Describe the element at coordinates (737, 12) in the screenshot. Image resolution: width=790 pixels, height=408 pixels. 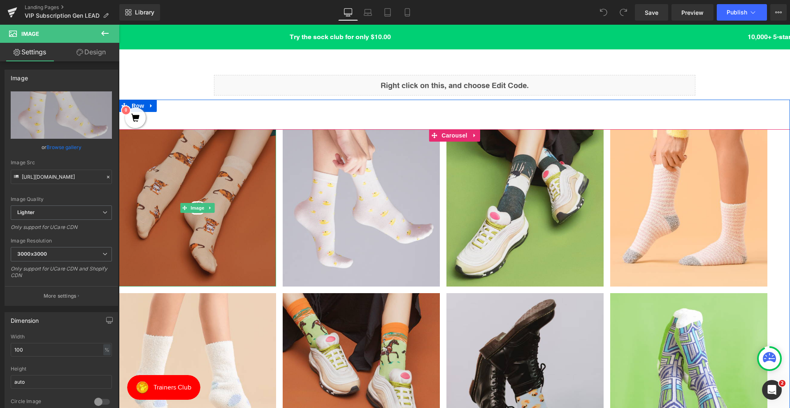
I see `span: Publish` at that location.